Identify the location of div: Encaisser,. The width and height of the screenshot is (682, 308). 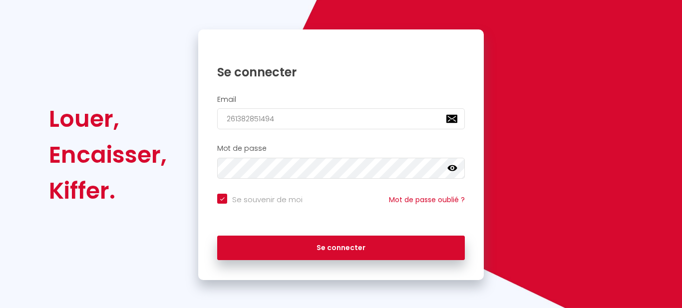
(108, 155).